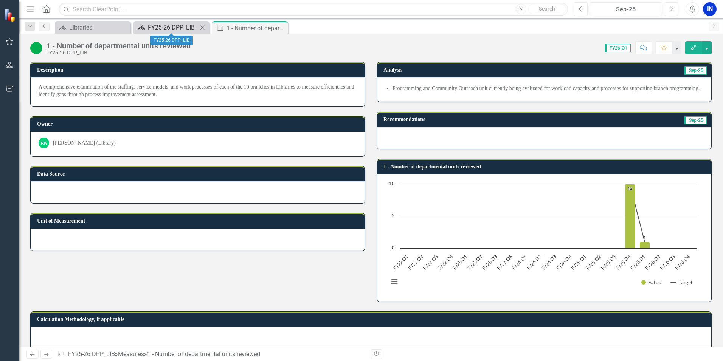 The image size is (723, 361). Describe the element at coordinates (547, 9) in the screenshot. I see `span: Search` at that location.